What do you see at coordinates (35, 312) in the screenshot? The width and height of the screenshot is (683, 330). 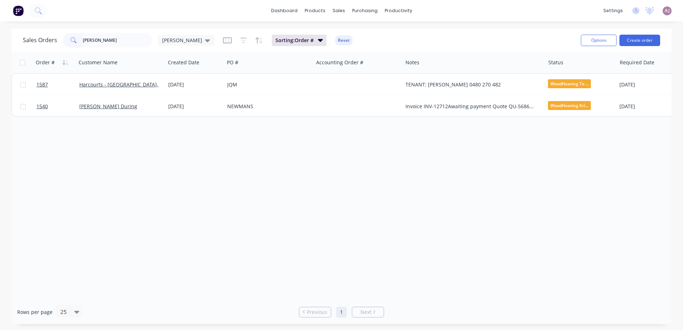 I see `span: Rows per page` at bounding box center [35, 312].